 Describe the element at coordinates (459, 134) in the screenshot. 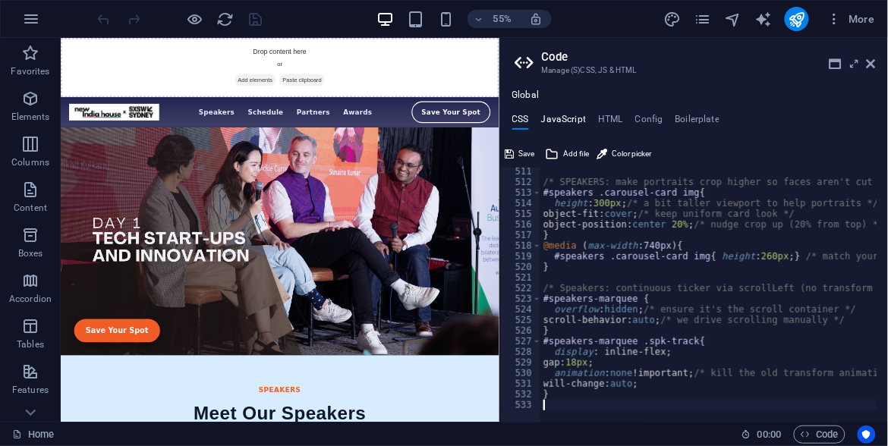

I see `a: Partners` at that location.